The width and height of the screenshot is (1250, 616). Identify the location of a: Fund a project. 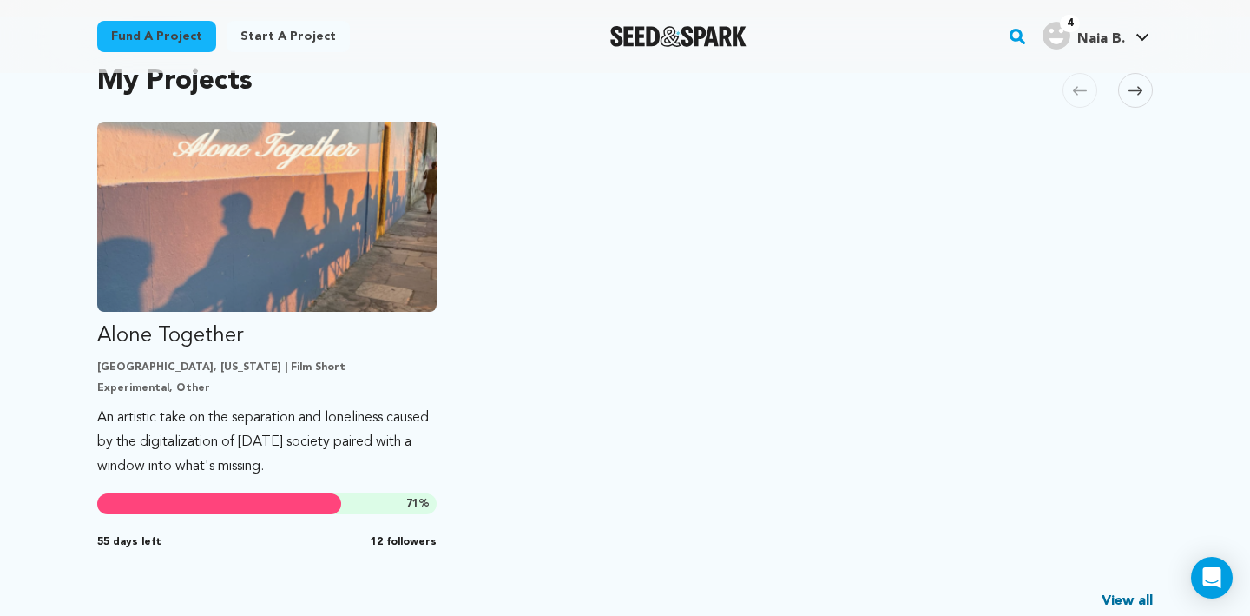
(156, 36).